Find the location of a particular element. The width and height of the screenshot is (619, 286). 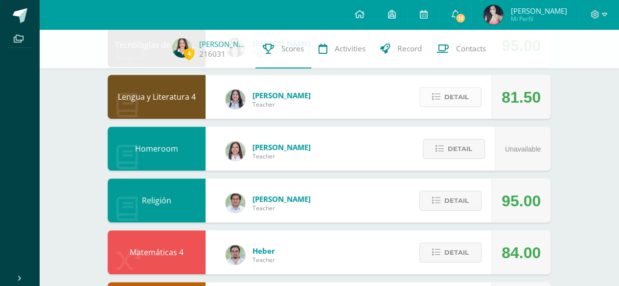

img: acecb51a315cac2de2e3deefdb732c9f.png is located at coordinates (235, 151).